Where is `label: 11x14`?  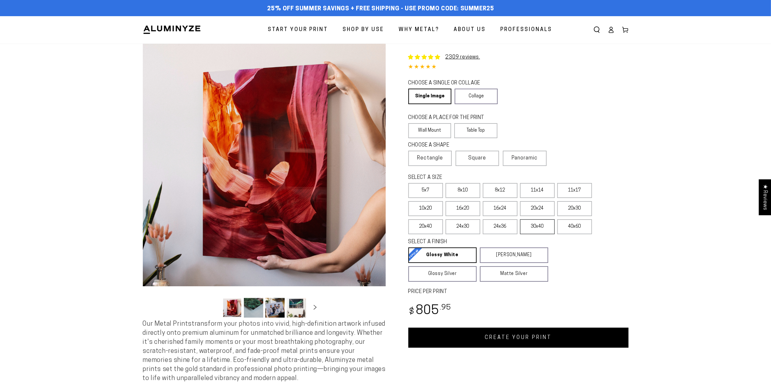
label: 11x14 is located at coordinates (537, 191).